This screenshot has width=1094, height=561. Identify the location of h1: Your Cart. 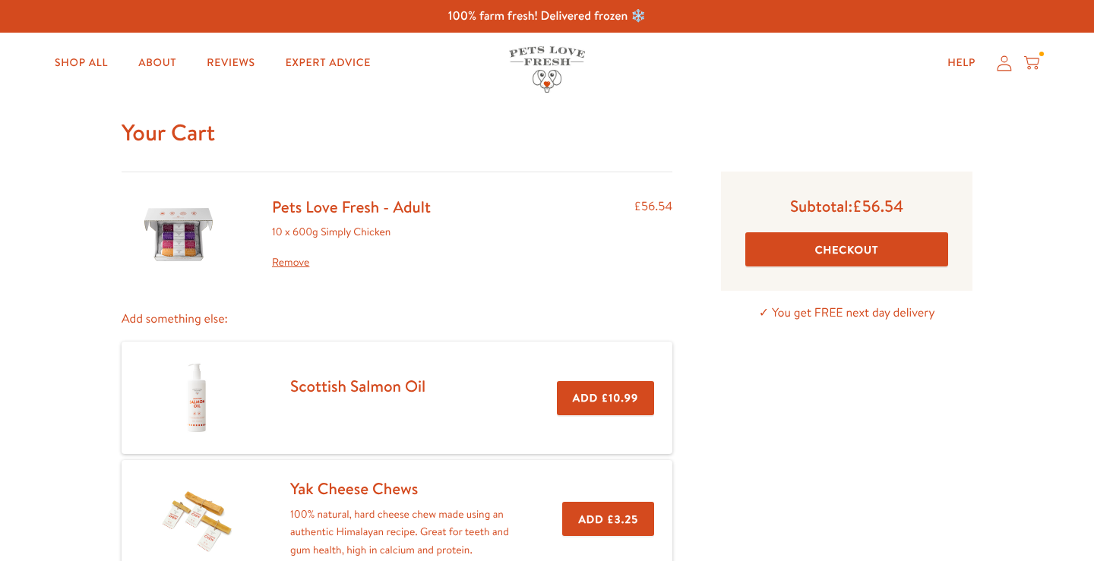
(547, 132).